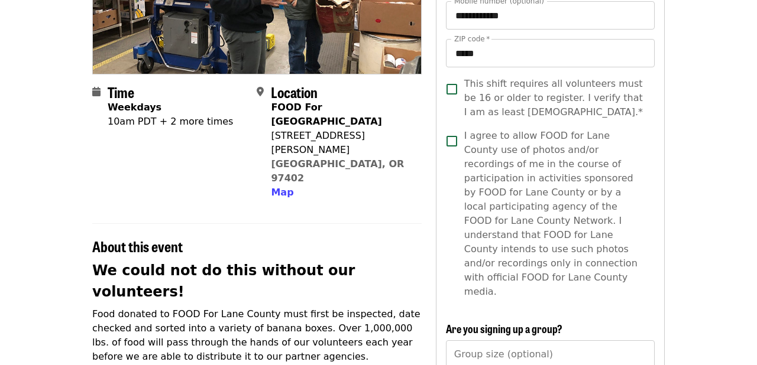 The image size is (757, 365). I want to click on span: Map, so click(282, 192).